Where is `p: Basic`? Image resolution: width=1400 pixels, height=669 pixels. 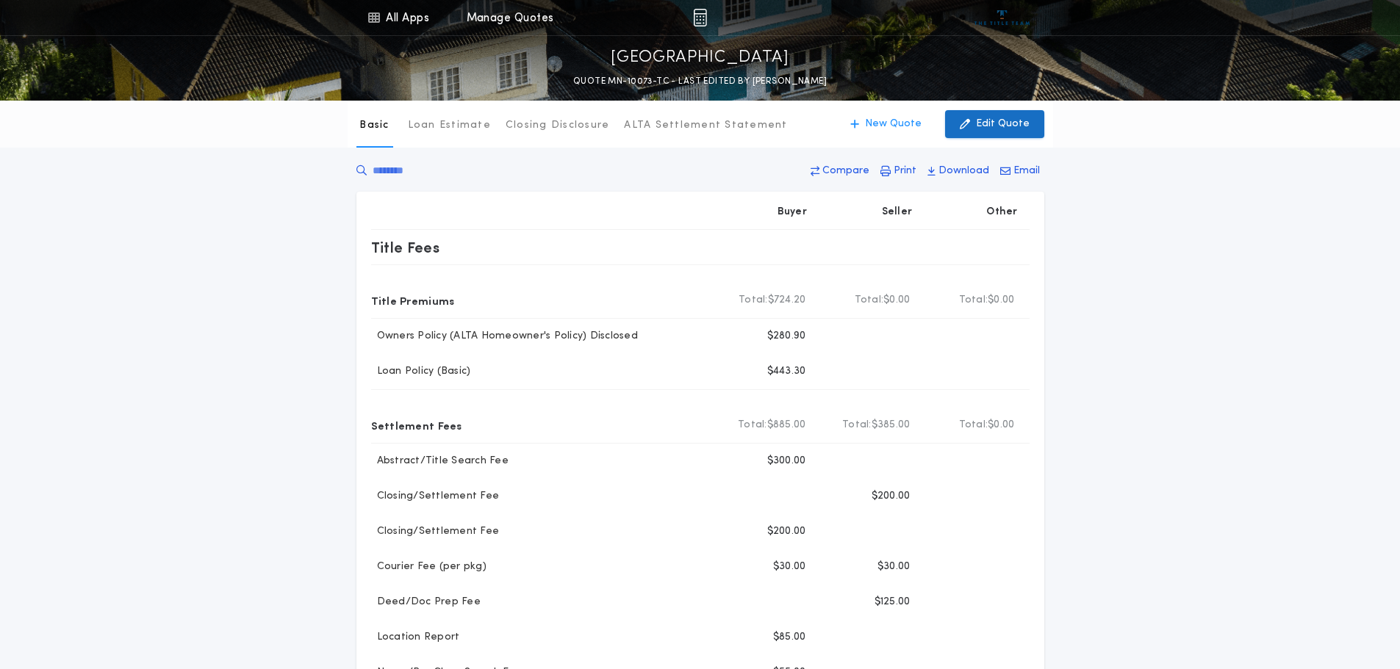 p: Basic is located at coordinates (374, 126).